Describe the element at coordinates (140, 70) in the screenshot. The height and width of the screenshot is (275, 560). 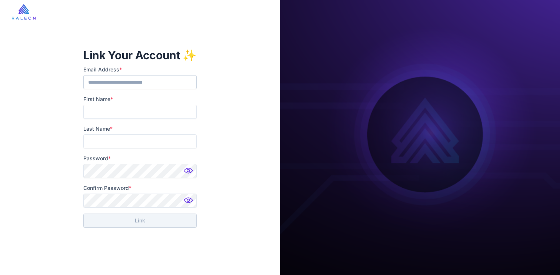
I see `label: Email Address` at that location.